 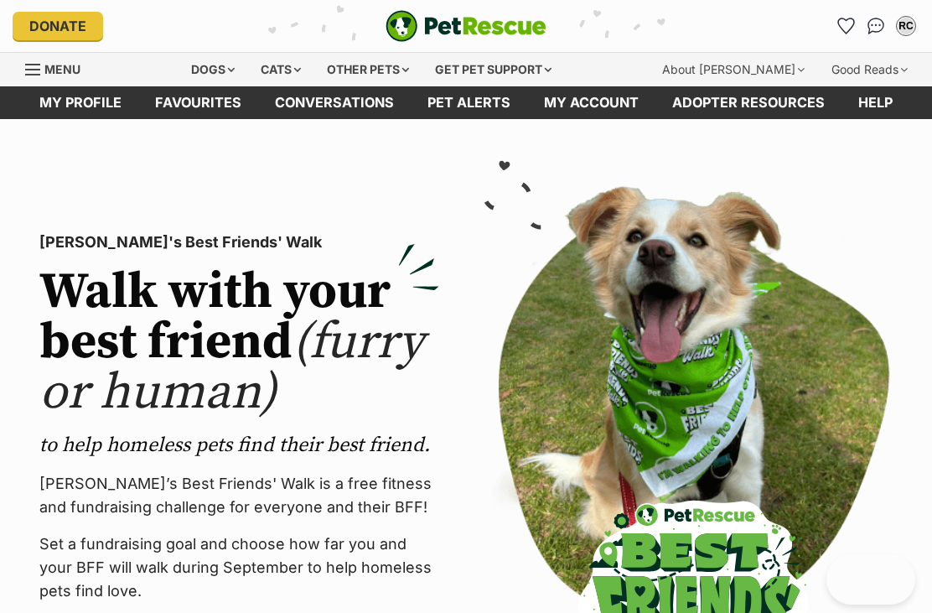 I want to click on div: Get pet support, so click(x=493, y=70).